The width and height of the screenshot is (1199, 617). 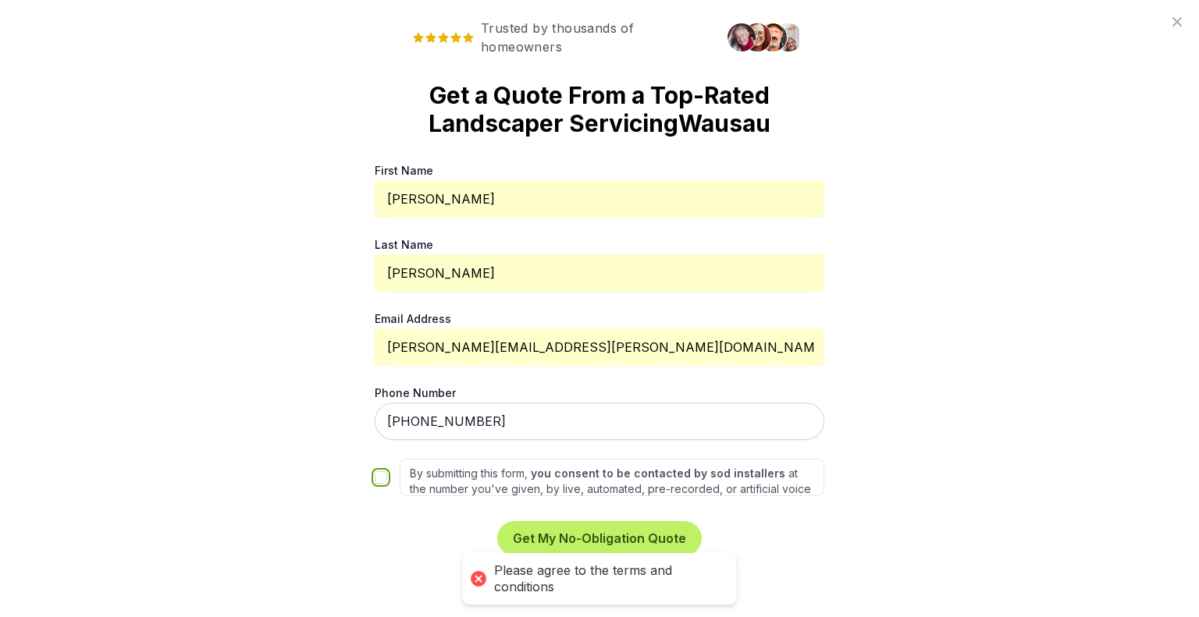 I want to click on label: Last Name, so click(x=599, y=244).